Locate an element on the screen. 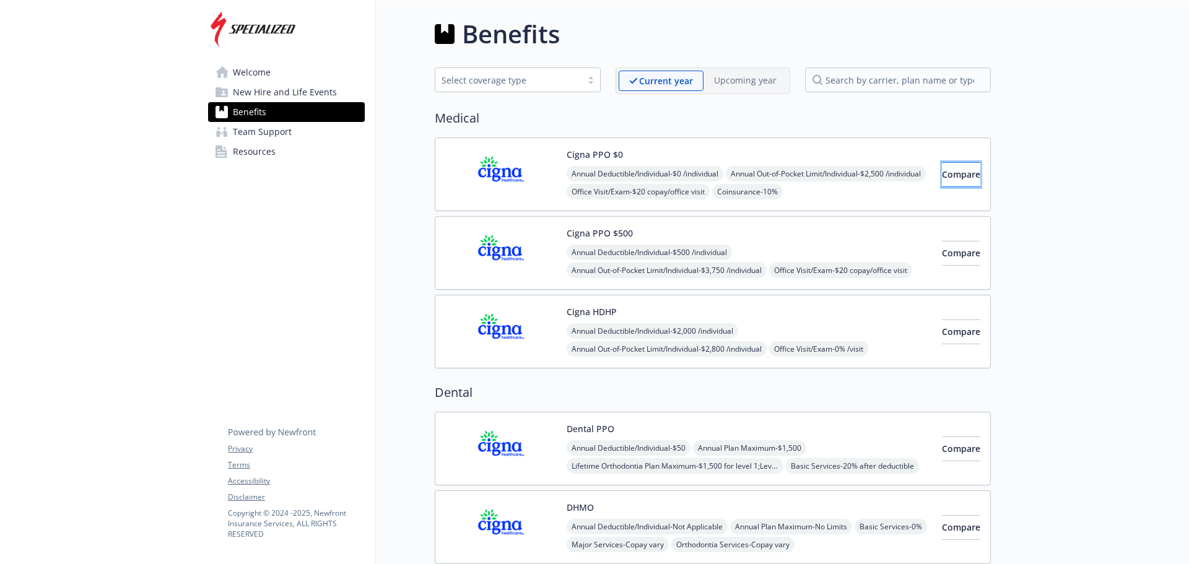  a: Accessibility is located at coordinates (296, 481).